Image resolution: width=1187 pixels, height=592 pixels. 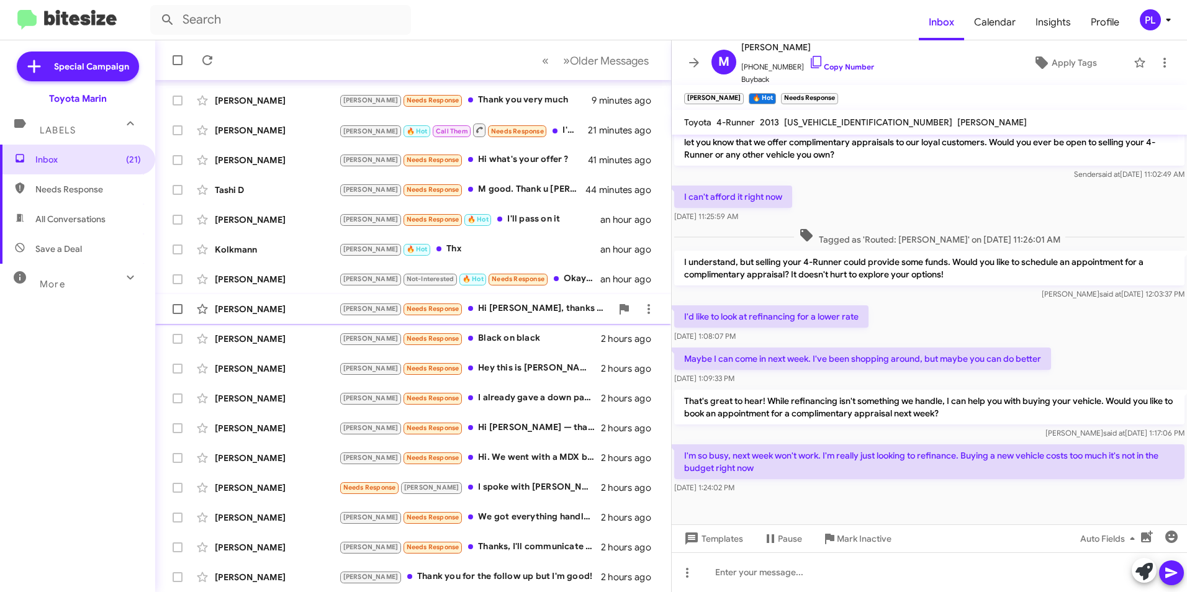 What do you see at coordinates (857, 539) in the screenshot?
I see `button: Mark Inactive` at bounding box center [857, 539].